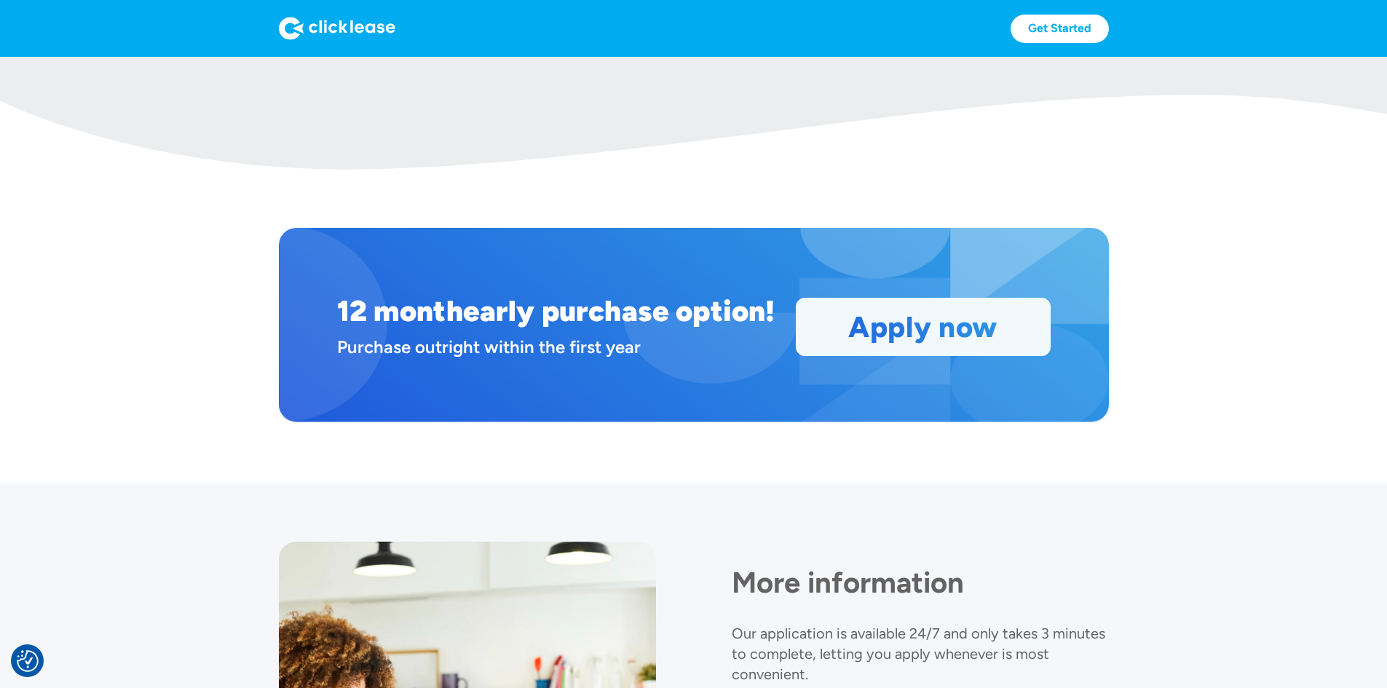  I want to click on div: Purchase outright within the first year, so click(558, 347).